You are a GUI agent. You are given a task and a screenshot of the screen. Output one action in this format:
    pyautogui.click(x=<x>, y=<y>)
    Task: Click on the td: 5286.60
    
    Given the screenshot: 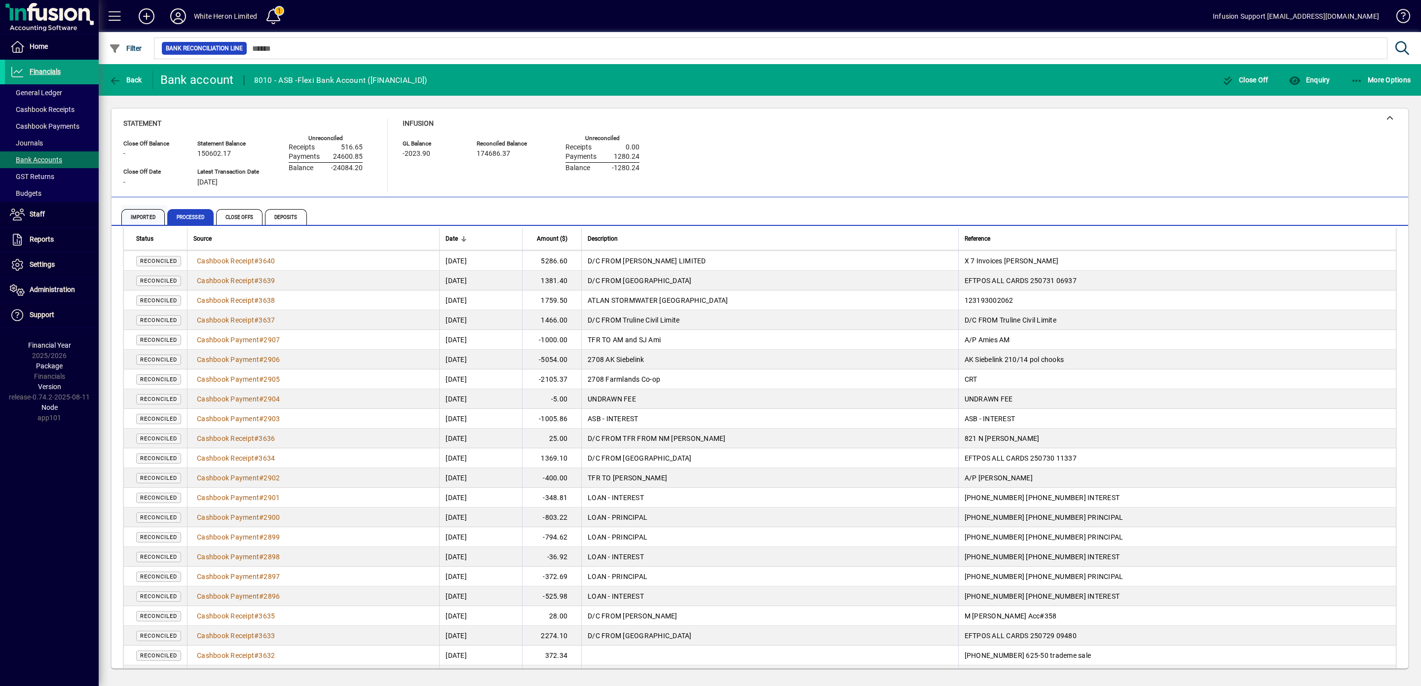 What is the action you would take?
    pyautogui.click(x=552, y=261)
    